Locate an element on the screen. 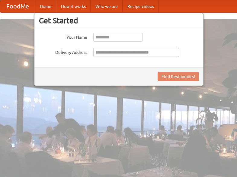  label: Delivery Address is located at coordinates (63, 51).